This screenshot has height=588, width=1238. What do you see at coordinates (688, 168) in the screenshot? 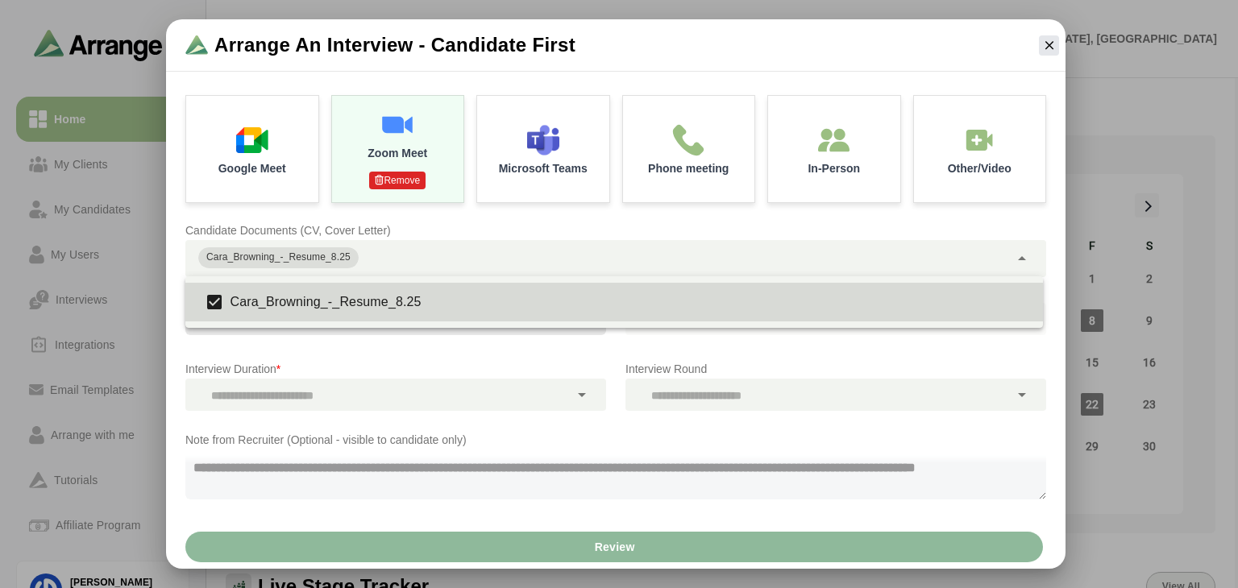
I see `p: Phone meeting` at bounding box center [688, 168].